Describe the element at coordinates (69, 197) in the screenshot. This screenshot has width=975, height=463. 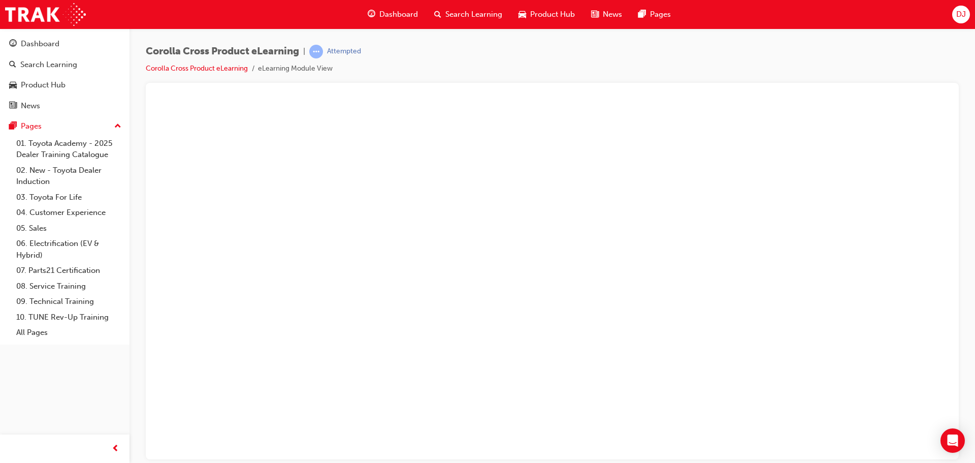
I see `a: 03. Toyota For Life` at that location.